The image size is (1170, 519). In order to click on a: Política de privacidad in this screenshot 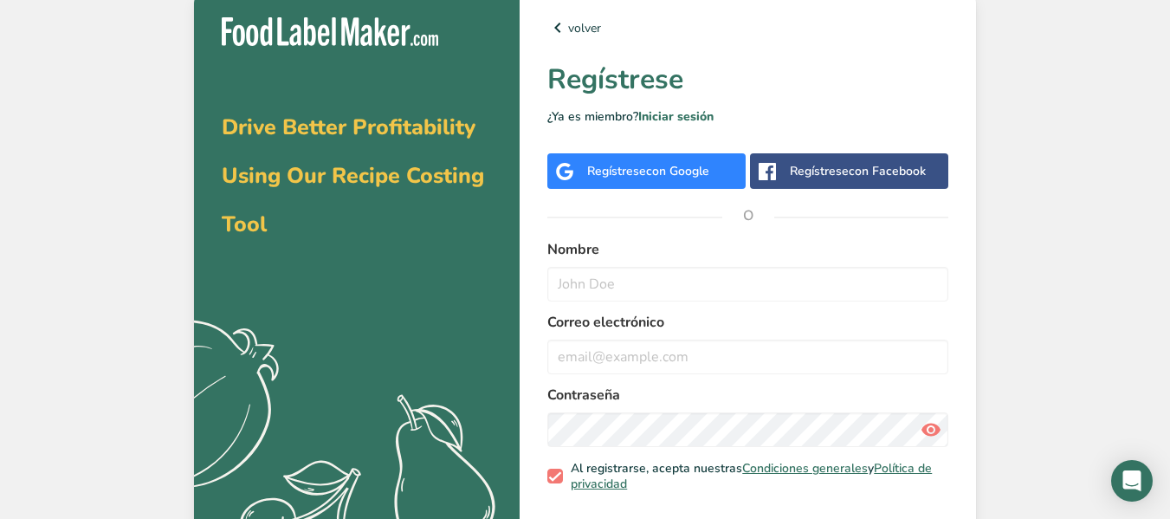, I will do `click(751, 475)`.